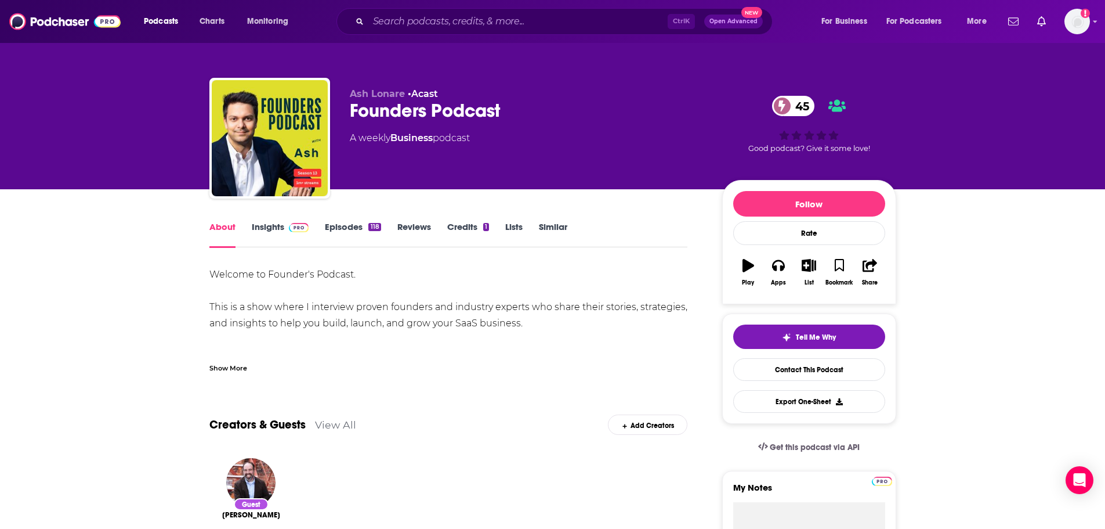 The width and height of the screenshot is (1105, 529). Describe the element at coordinates (779, 272) in the screenshot. I see `button: Apps` at that location.